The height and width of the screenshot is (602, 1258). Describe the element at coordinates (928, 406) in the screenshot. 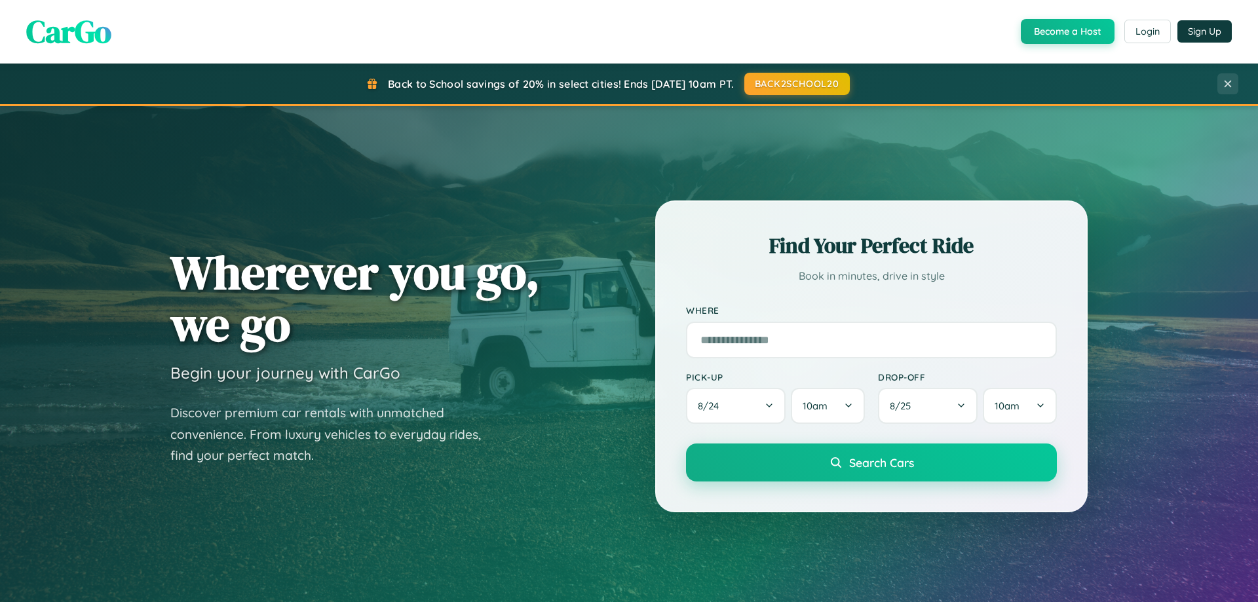

I see `button: 8/25` at that location.